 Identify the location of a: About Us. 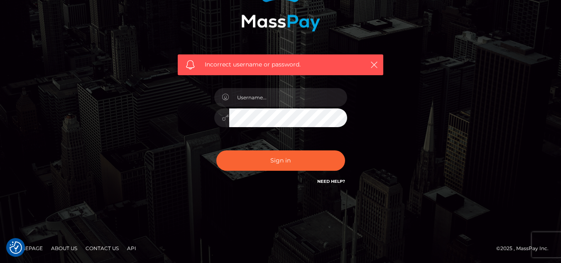
(64, 248).